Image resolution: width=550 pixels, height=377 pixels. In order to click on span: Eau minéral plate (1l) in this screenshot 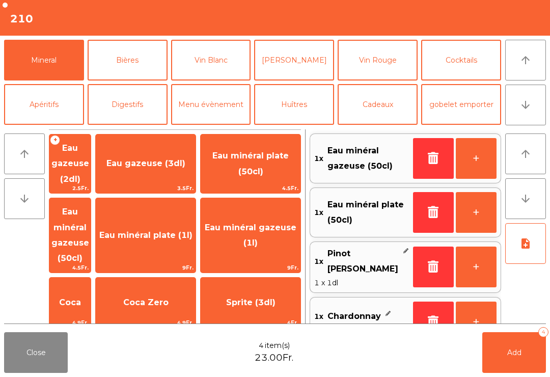, I will do `click(146, 235)`.